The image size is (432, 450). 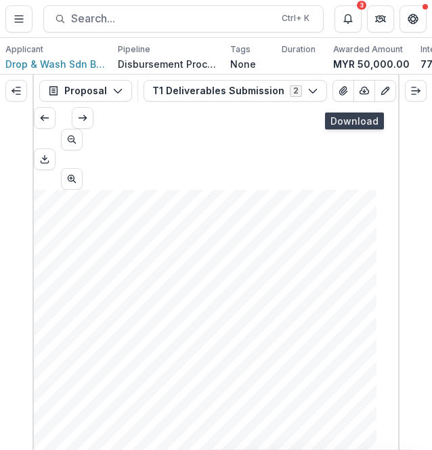 What do you see at coordinates (85, 91) in the screenshot?
I see `button: Proposal` at bounding box center [85, 91].